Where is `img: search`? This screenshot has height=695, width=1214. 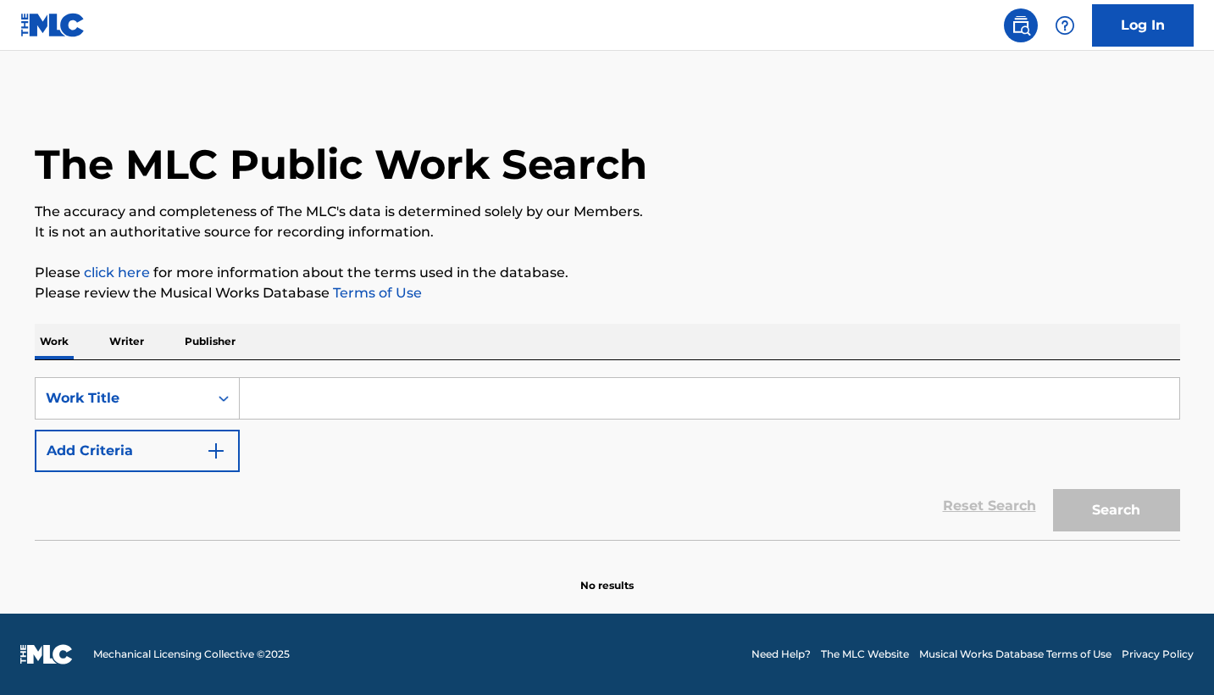 img: search is located at coordinates (1021, 25).